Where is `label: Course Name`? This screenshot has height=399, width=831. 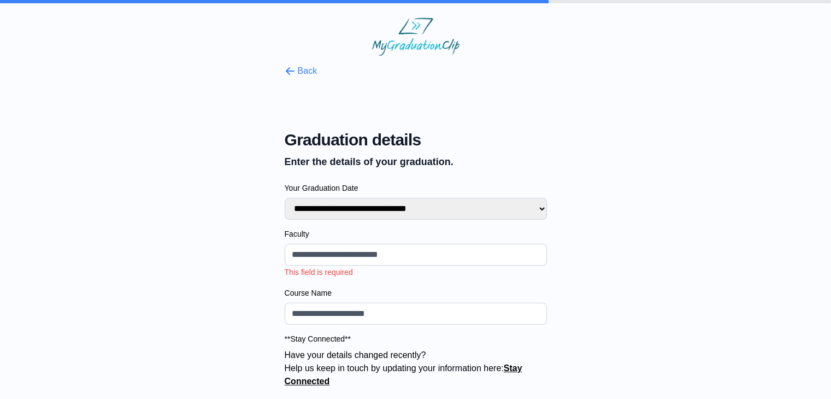
label: Course Name is located at coordinates (416, 293).